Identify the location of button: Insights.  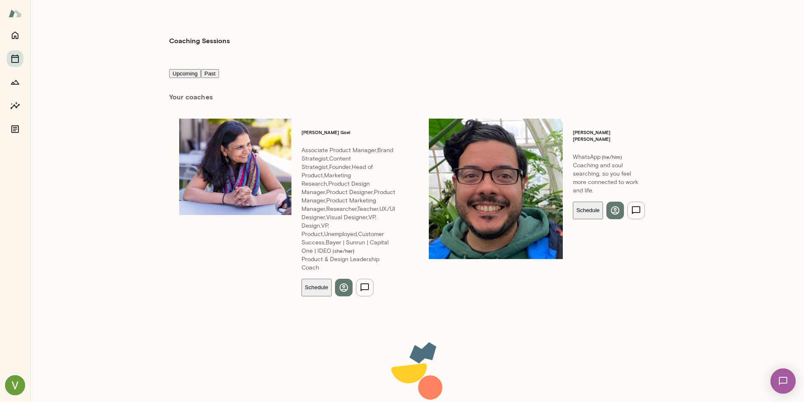
(15, 106).